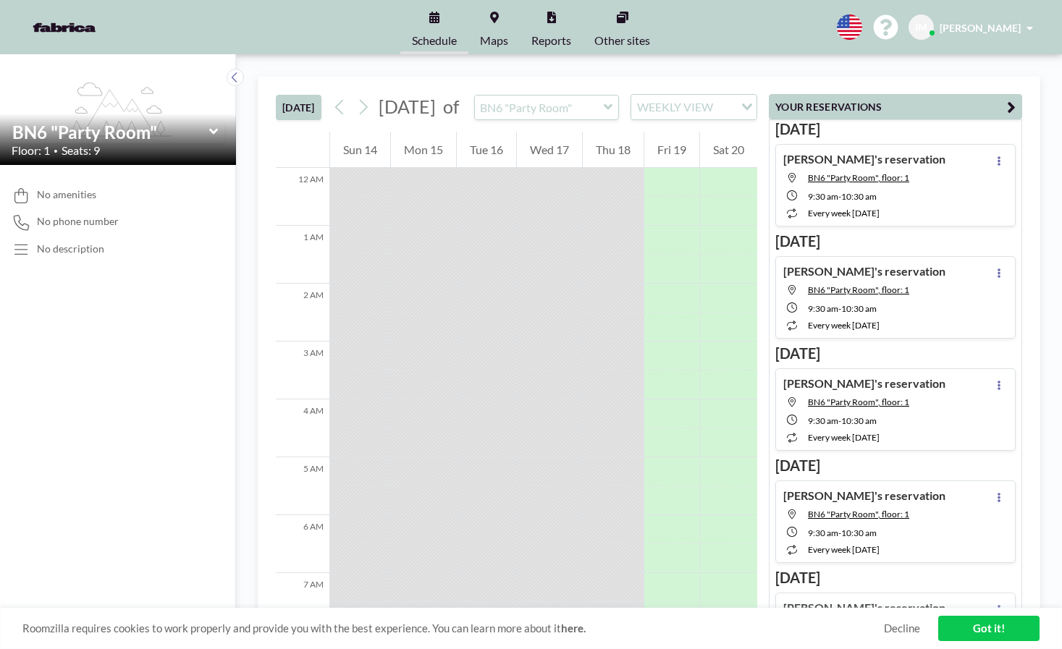 The width and height of the screenshot is (1062, 649). What do you see at coordinates (303, 371) in the screenshot?
I see `div: 3 AM` at bounding box center [303, 371].